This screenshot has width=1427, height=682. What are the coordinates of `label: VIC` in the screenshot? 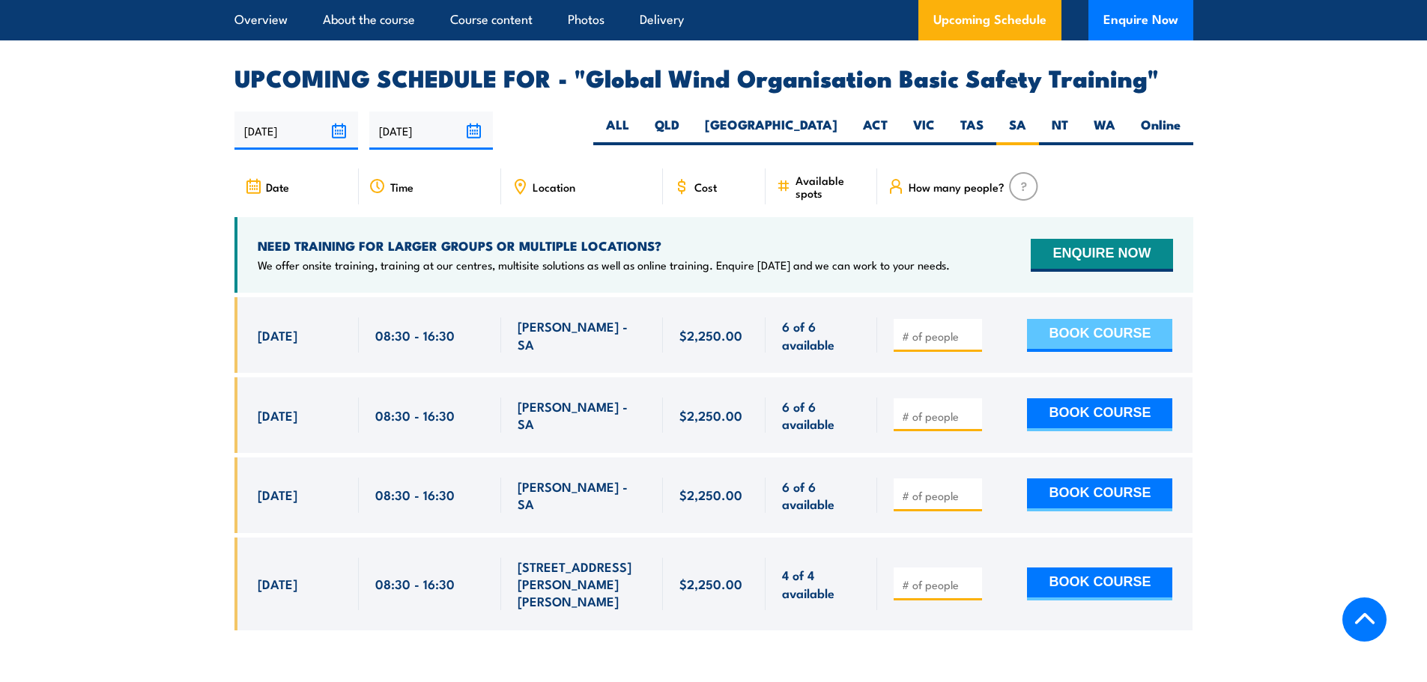 It's located at (924, 130).